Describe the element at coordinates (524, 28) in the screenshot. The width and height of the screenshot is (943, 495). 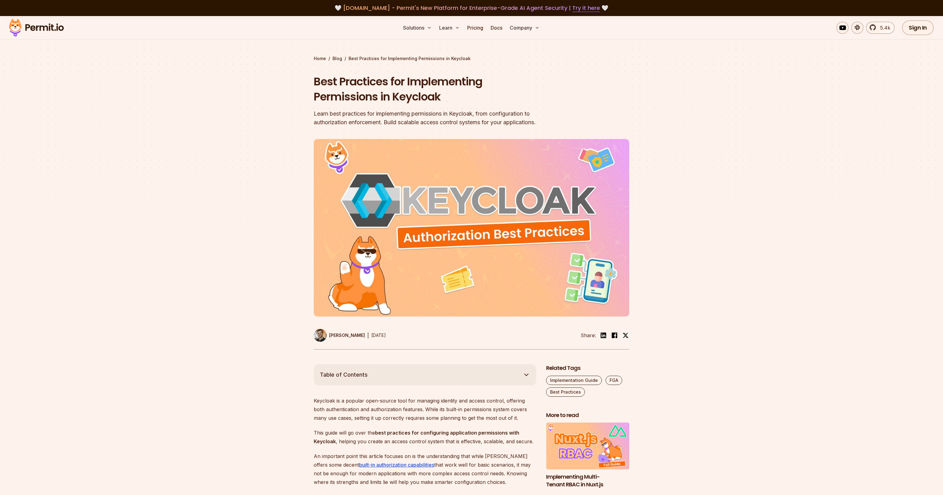
I see `button: Company` at that location.